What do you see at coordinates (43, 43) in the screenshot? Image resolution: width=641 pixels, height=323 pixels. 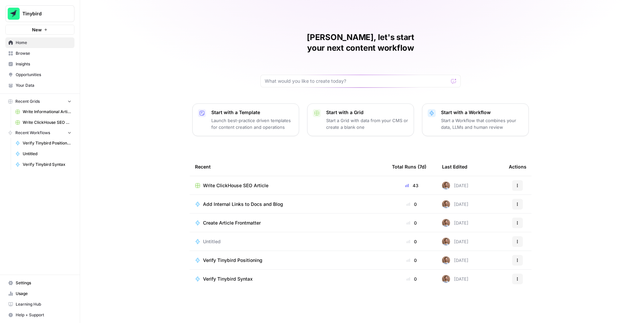 I see `span: Home` at bounding box center [43, 43].